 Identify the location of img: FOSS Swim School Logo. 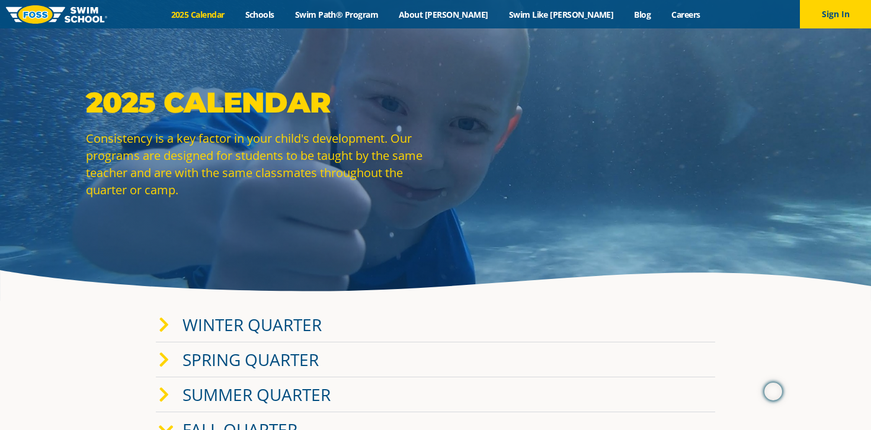
(56, 14).